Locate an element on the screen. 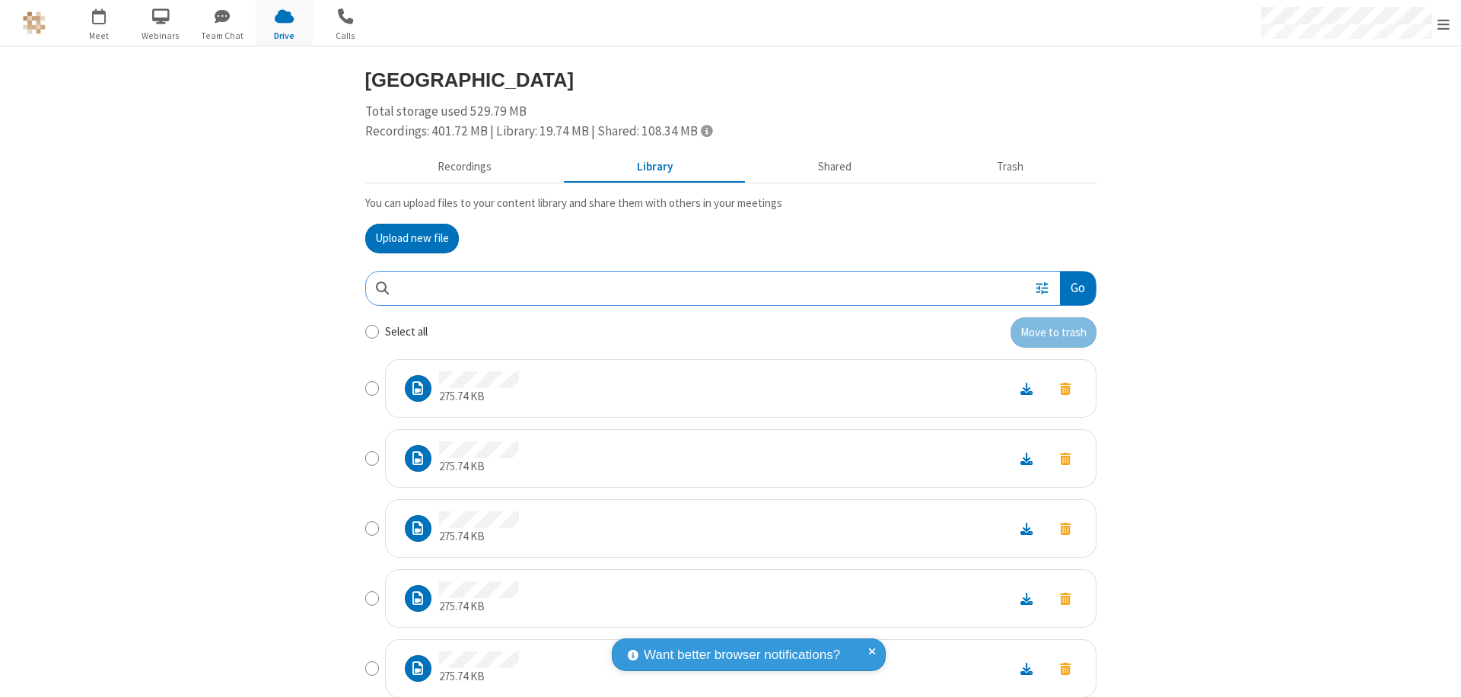 The image size is (1461, 697). div: Total storage used 529.79 MB is located at coordinates (731, 121).